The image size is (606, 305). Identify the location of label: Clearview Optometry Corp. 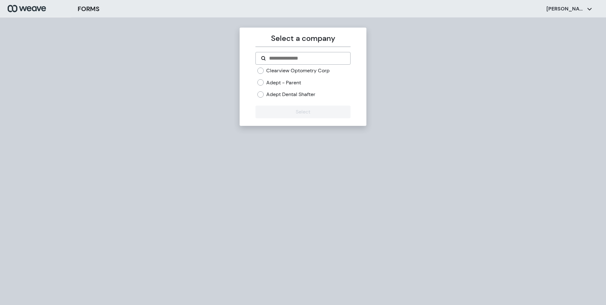
(298, 71).